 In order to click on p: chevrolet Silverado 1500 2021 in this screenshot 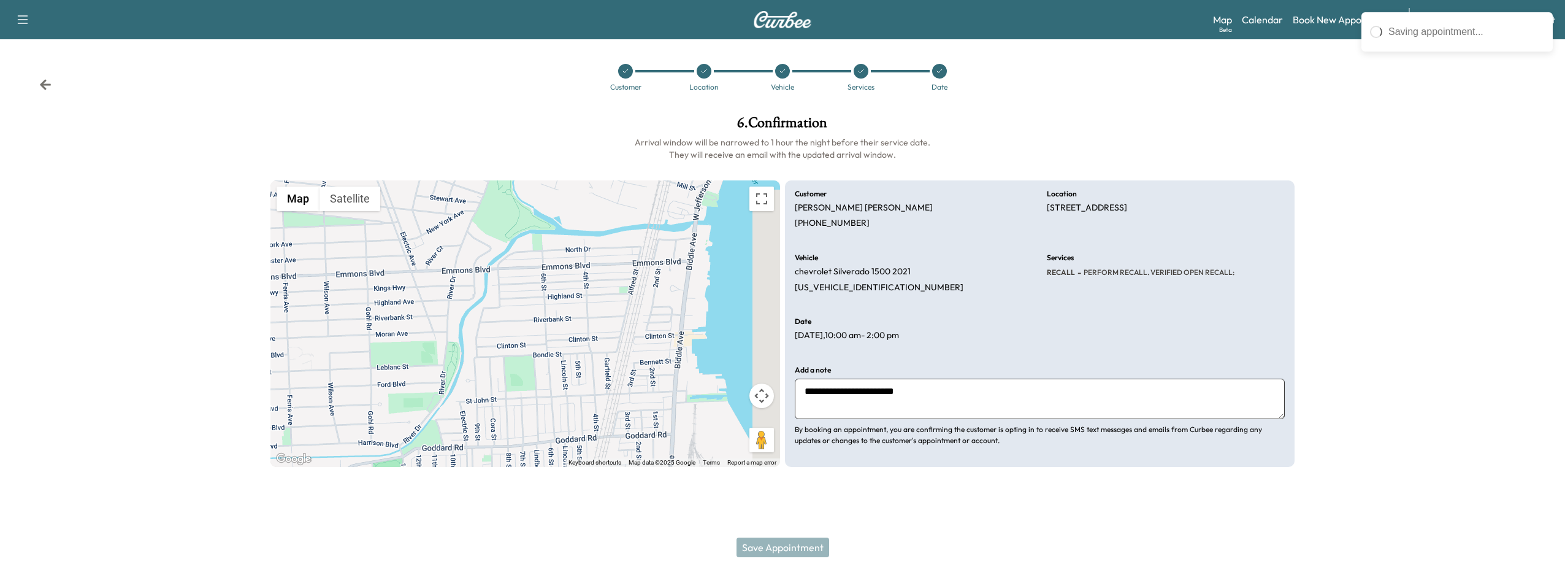, I will do `click(852, 272)`.